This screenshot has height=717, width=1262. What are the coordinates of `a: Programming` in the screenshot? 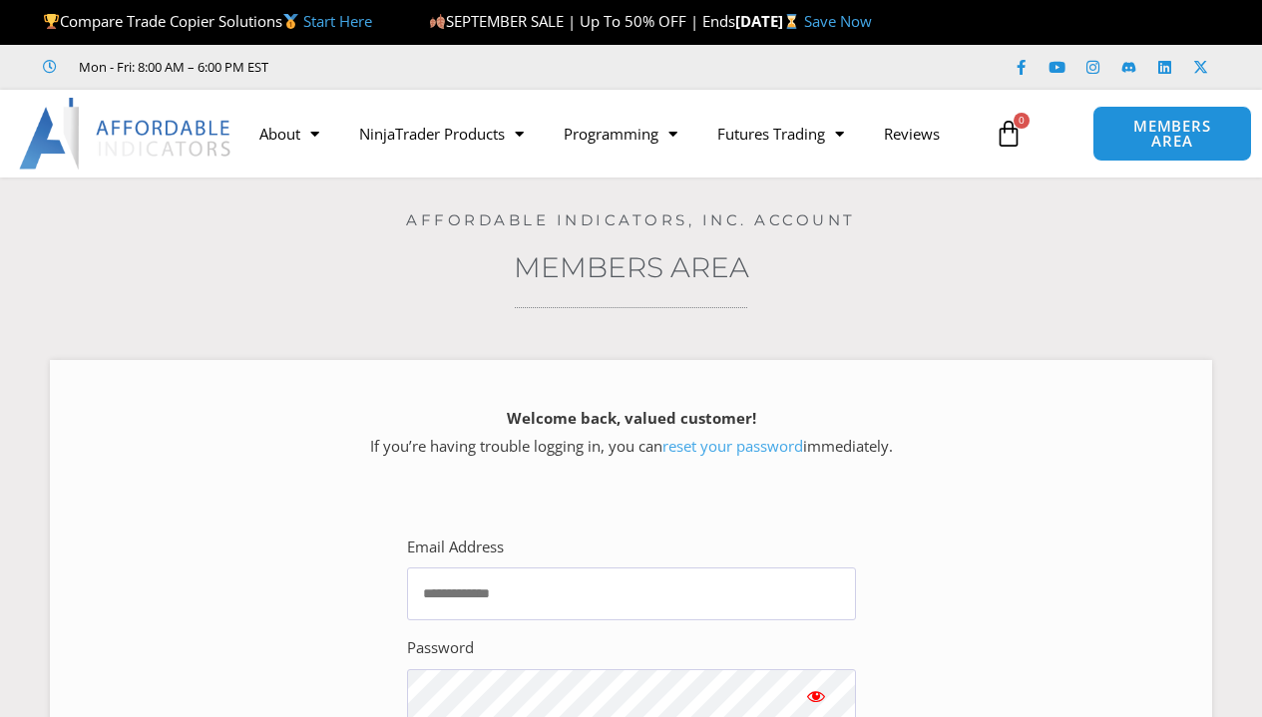 It's located at (621, 134).